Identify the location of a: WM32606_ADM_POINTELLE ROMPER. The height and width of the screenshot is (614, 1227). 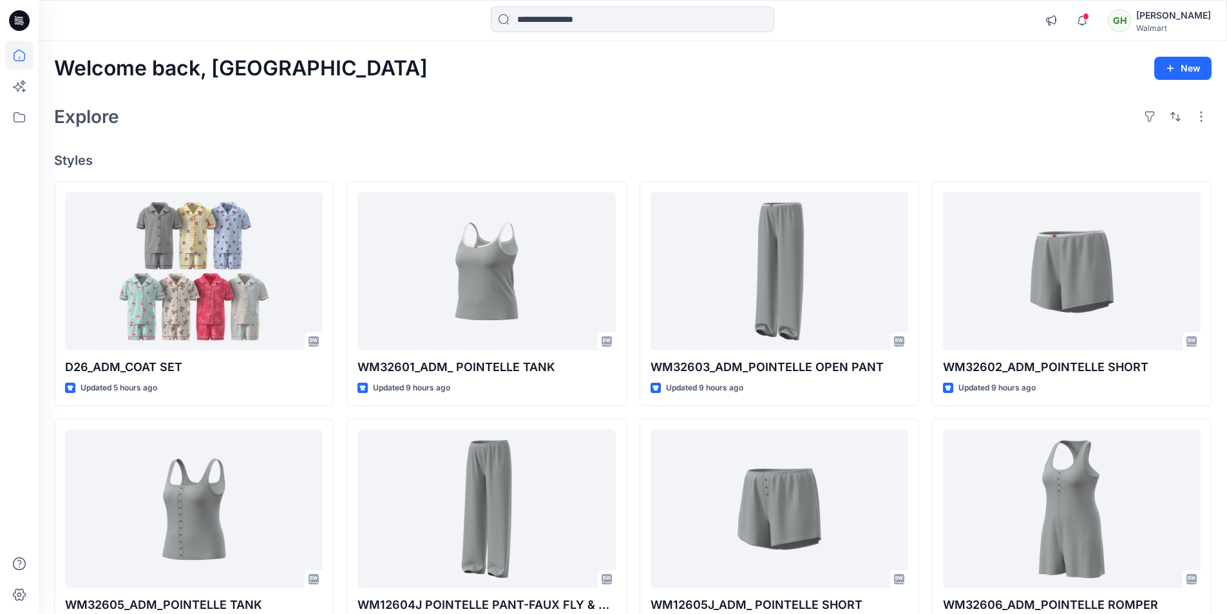
(1072, 509).